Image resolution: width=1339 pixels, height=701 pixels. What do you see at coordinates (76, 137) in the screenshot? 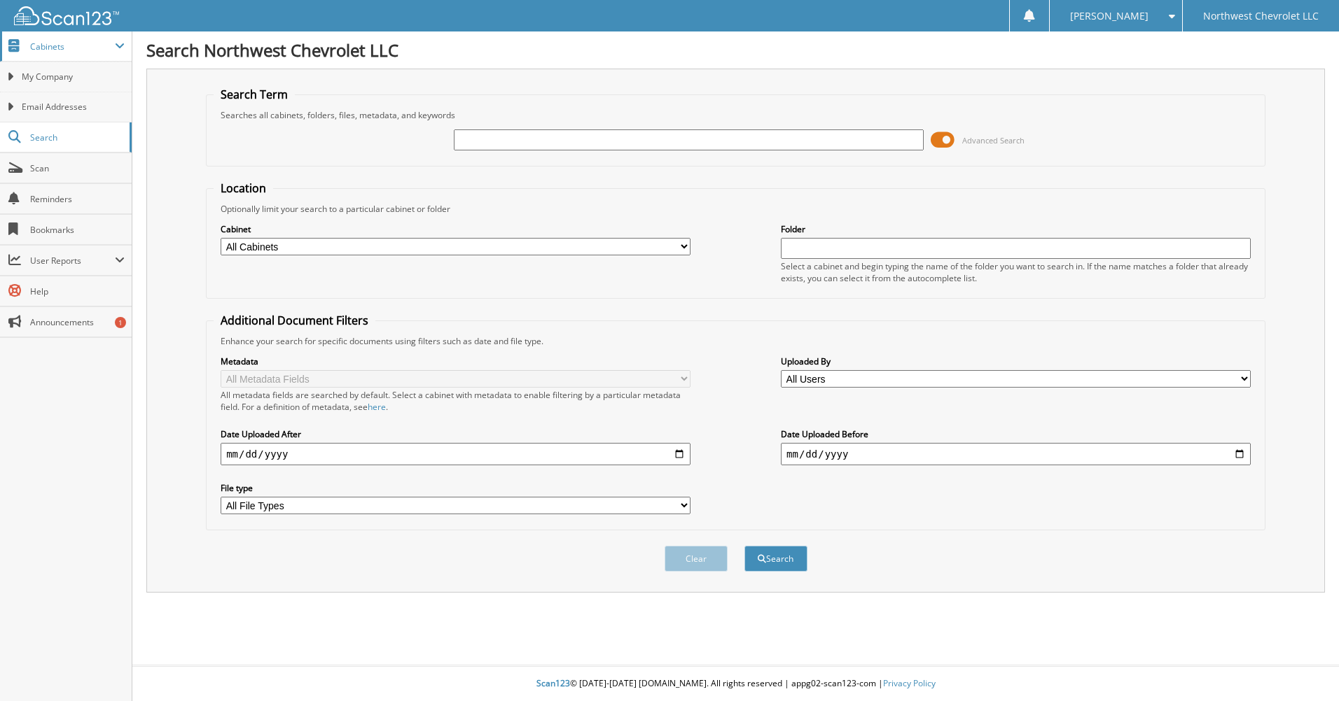
I see `span: Search` at bounding box center [76, 137].